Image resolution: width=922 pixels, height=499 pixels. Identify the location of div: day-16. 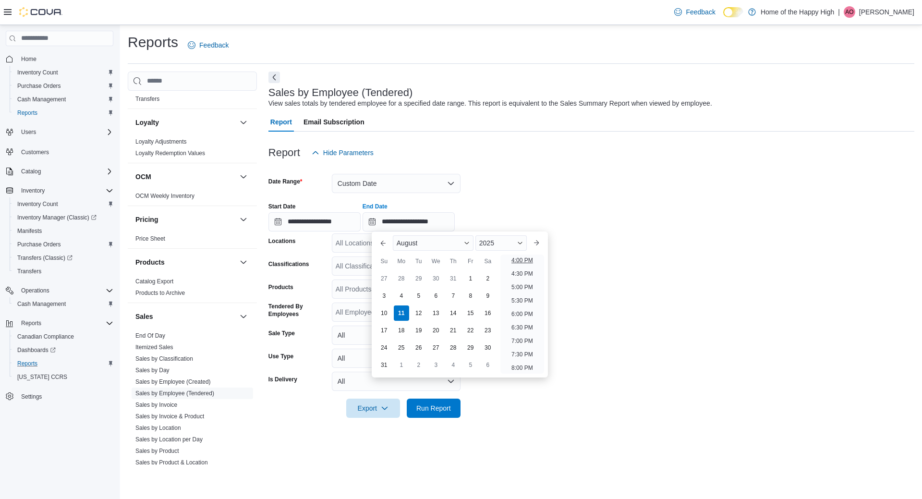
(488, 313).